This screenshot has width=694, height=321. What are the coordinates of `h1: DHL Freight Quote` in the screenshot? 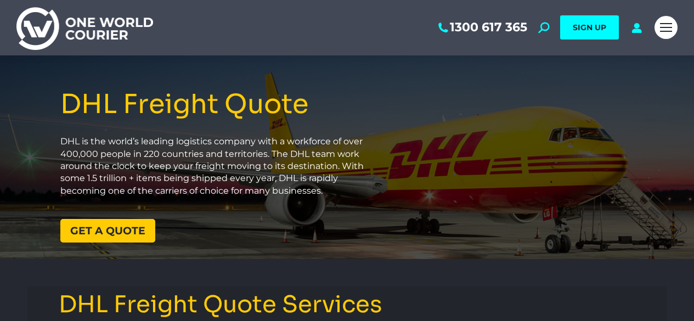 It's located at (217, 104).